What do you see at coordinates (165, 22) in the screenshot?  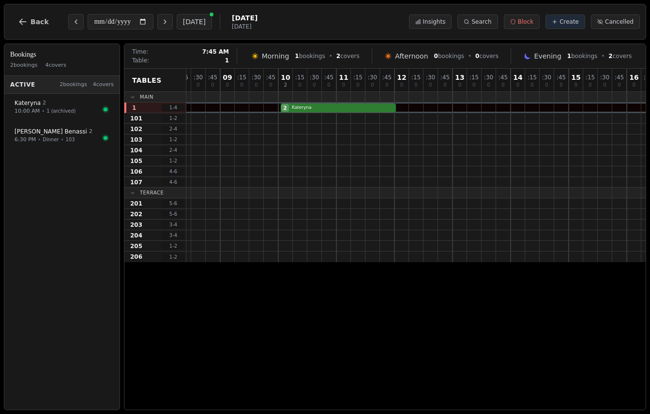 I see `button: Next day` at bounding box center [165, 22].